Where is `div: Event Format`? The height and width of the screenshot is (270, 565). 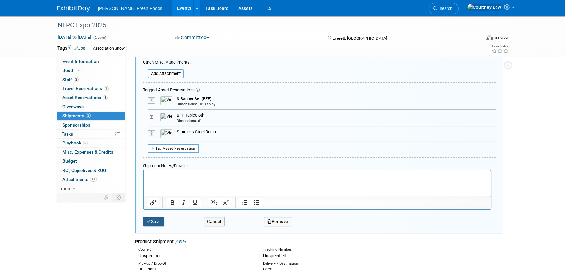 div: Event Format is located at coordinates (476, 39).